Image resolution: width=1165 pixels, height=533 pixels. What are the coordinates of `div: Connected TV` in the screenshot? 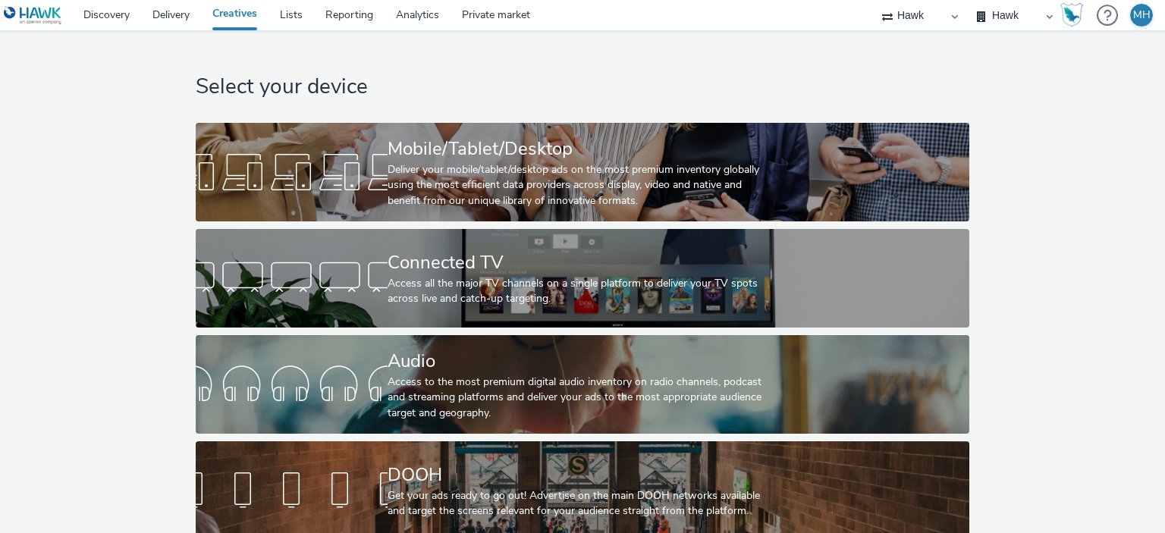 It's located at (579, 262).